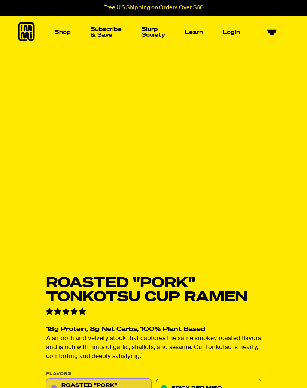 The image size is (307, 388). Describe the element at coordinates (231, 32) in the screenshot. I see `a: Login` at that location.